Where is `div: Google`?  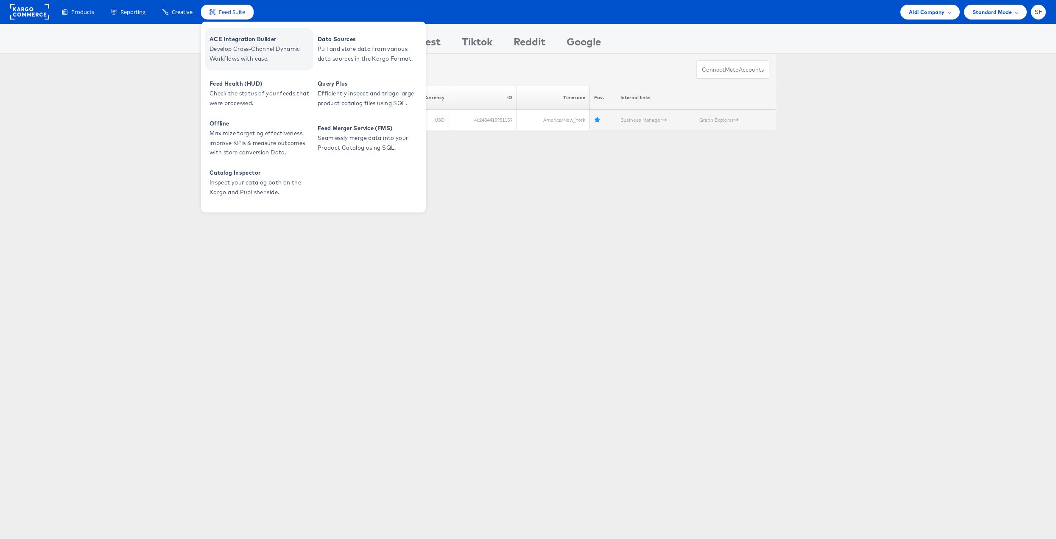 div: Google is located at coordinates (583, 44).